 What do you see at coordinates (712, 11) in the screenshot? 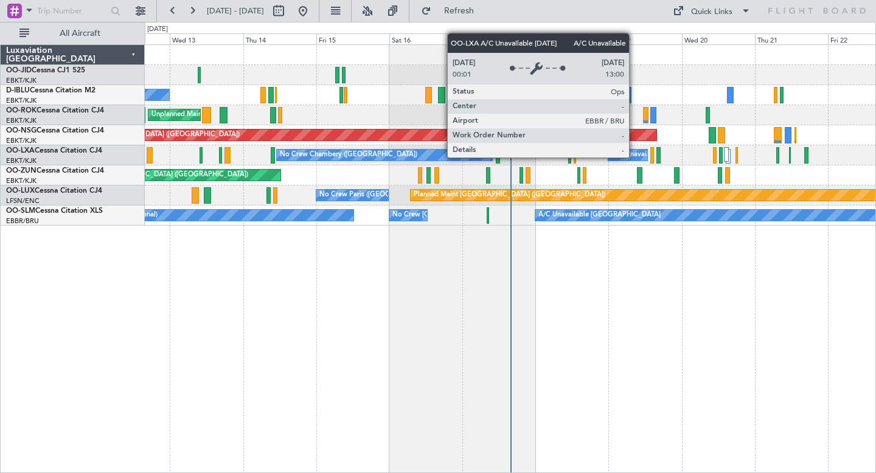
I see `button: Quick Links` at bounding box center [712, 11].